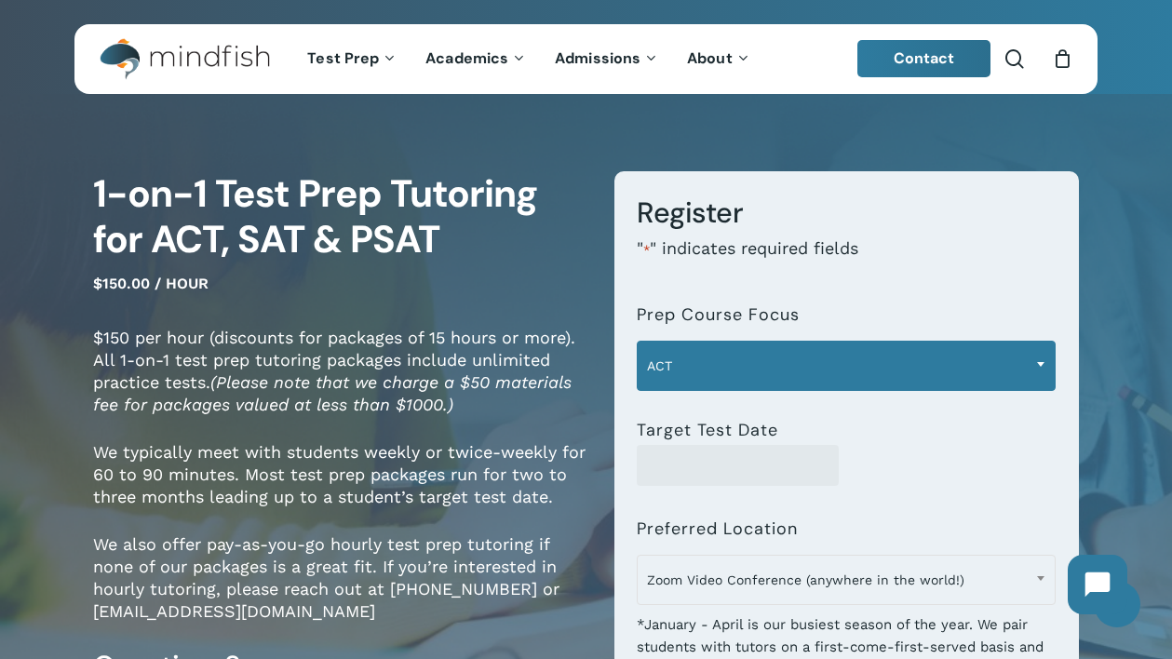 The width and height of the screenshot is (1172, 659). I want to click on a: About, so click(719, 59).